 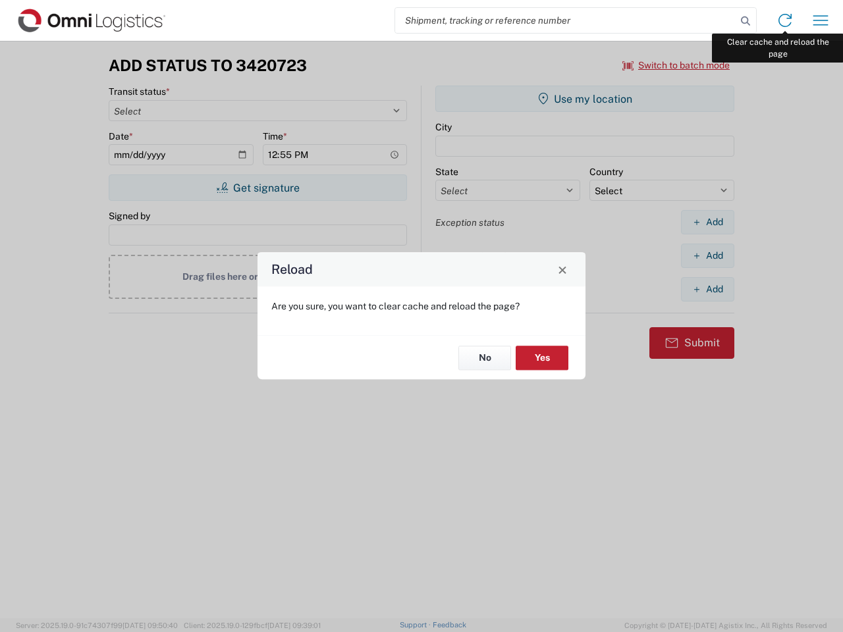 I want to click on button: No, so click(x=485, y=358).